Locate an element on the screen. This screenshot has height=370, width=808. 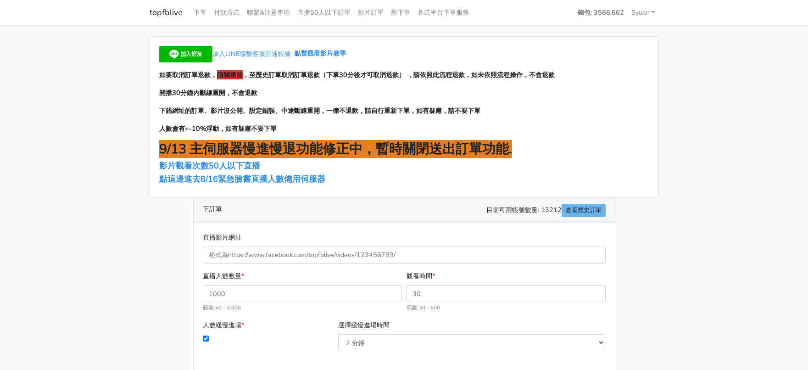
a: Syuan is located at coordinates (643, 12).